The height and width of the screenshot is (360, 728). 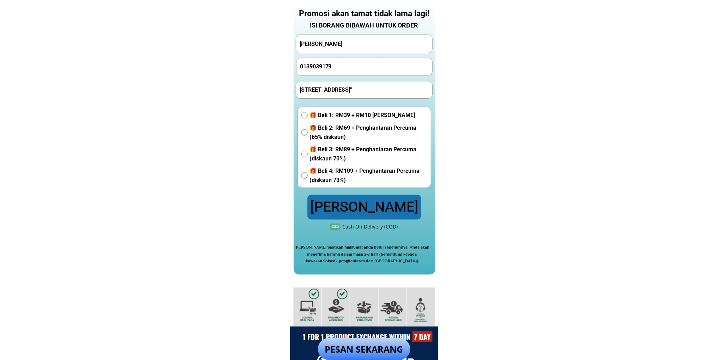 What do you see at coordinates (364, 90) in the screenshot?
I see `input: Address(Ex: 52 Jalan Wirawati 7, Maluri, 55100 Kuala Lumpur)` at bounding box center [364, 90].